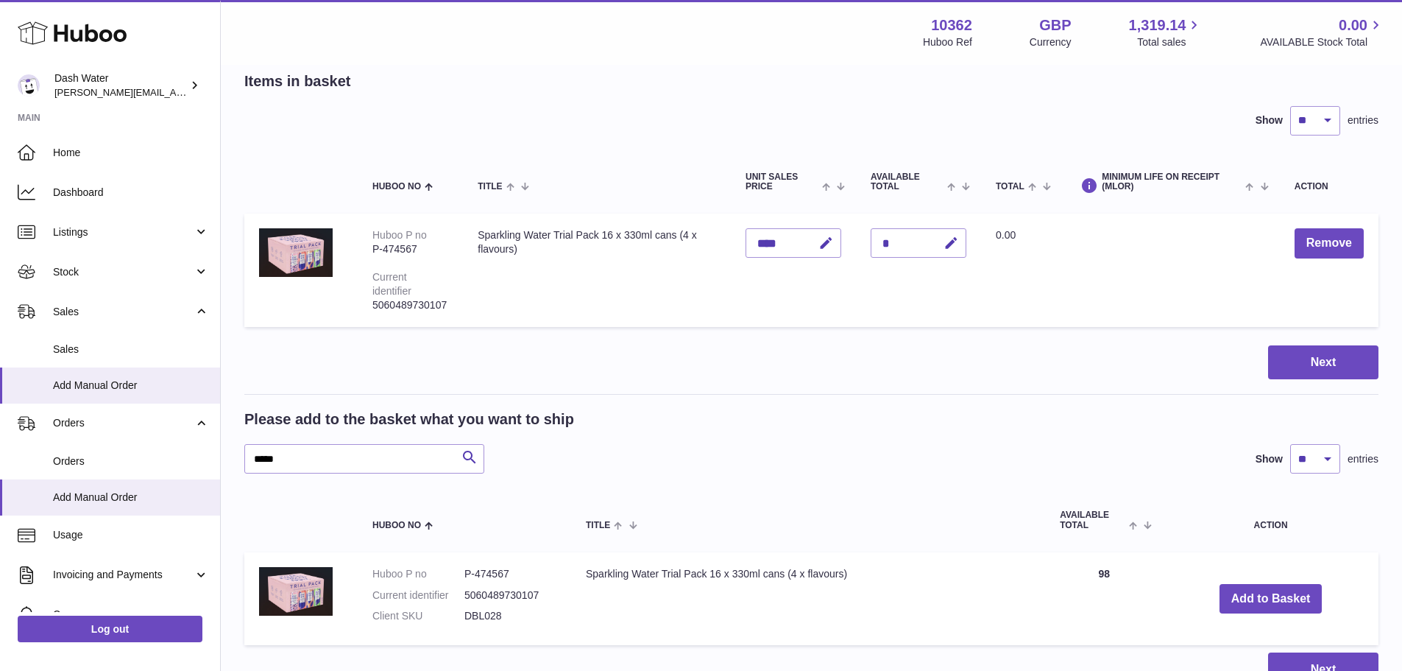  What do you see at coordinates (510, 615) in the screenshot?
I see `dd: DBL028` at bounding box center [510, 615].